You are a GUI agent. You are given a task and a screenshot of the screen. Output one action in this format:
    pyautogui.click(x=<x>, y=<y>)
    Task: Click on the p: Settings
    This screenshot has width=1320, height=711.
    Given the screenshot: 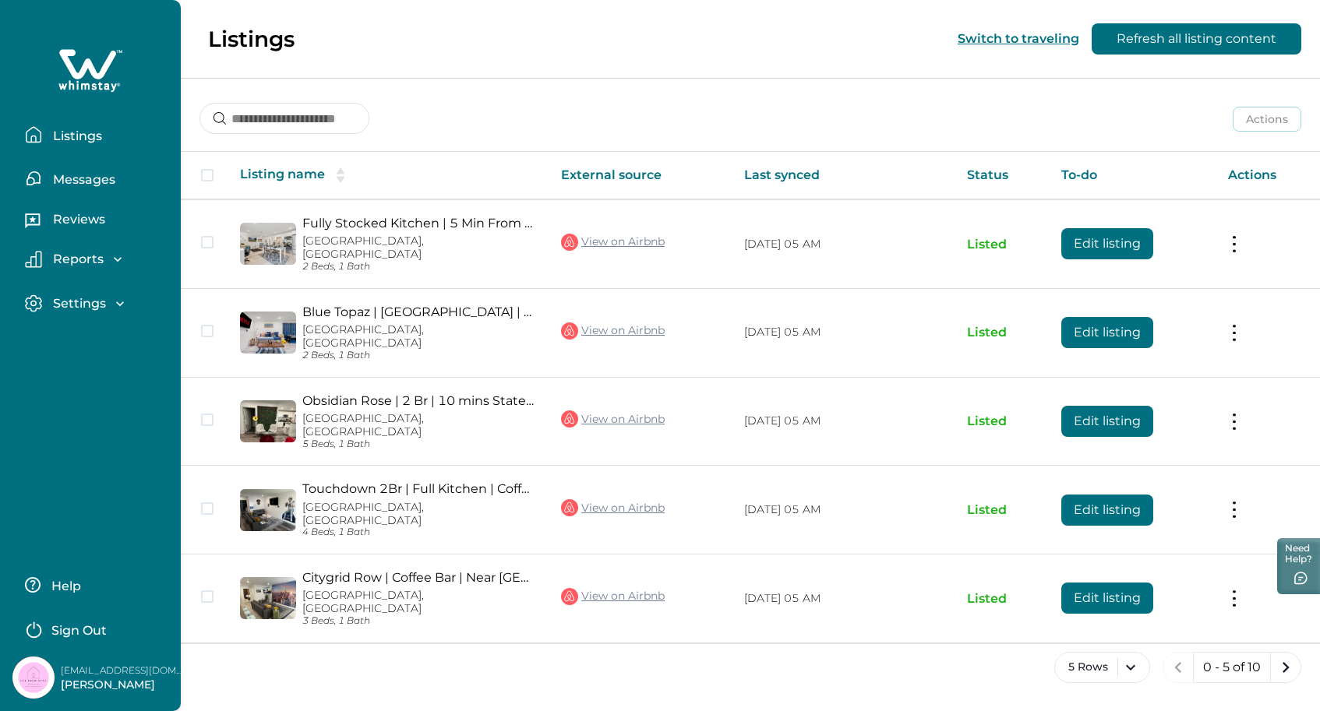 What is the action you would take?
    pyautogui.click(x=77, y=304)
    